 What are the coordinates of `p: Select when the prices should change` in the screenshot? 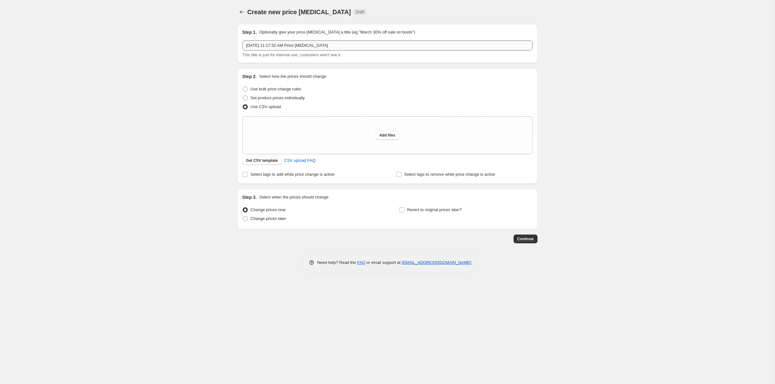 It's located at (294, 197).